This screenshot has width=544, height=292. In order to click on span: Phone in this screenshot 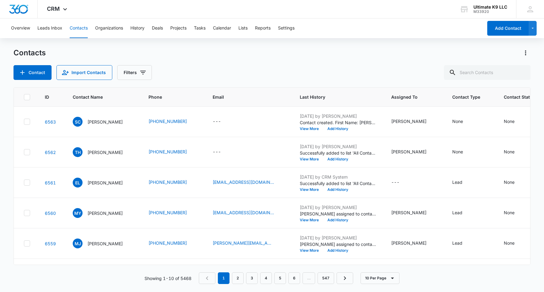, I will do `click(169, 97)`.